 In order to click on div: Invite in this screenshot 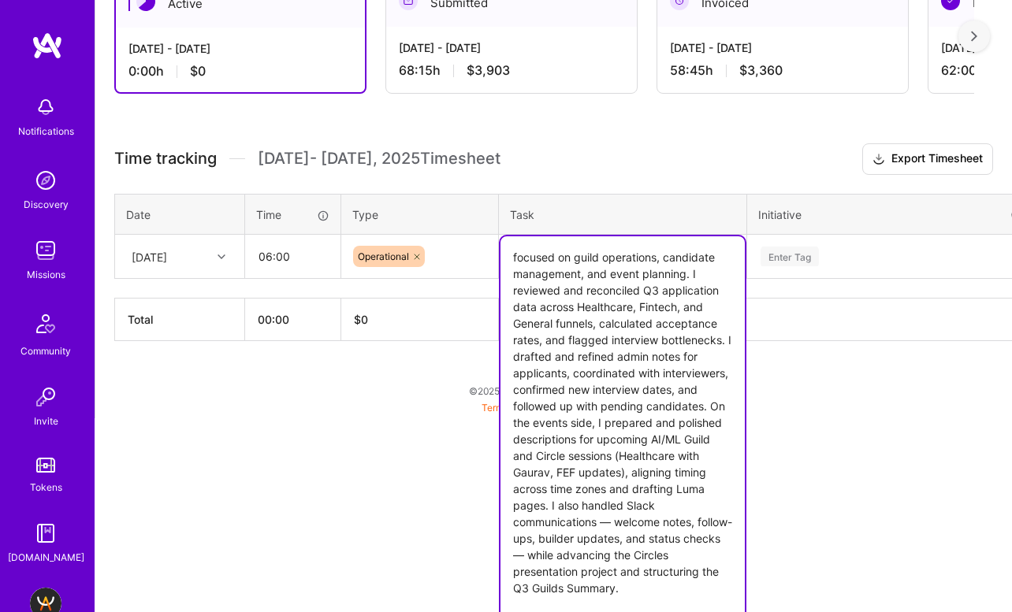, I will do `click(46, 421)`.